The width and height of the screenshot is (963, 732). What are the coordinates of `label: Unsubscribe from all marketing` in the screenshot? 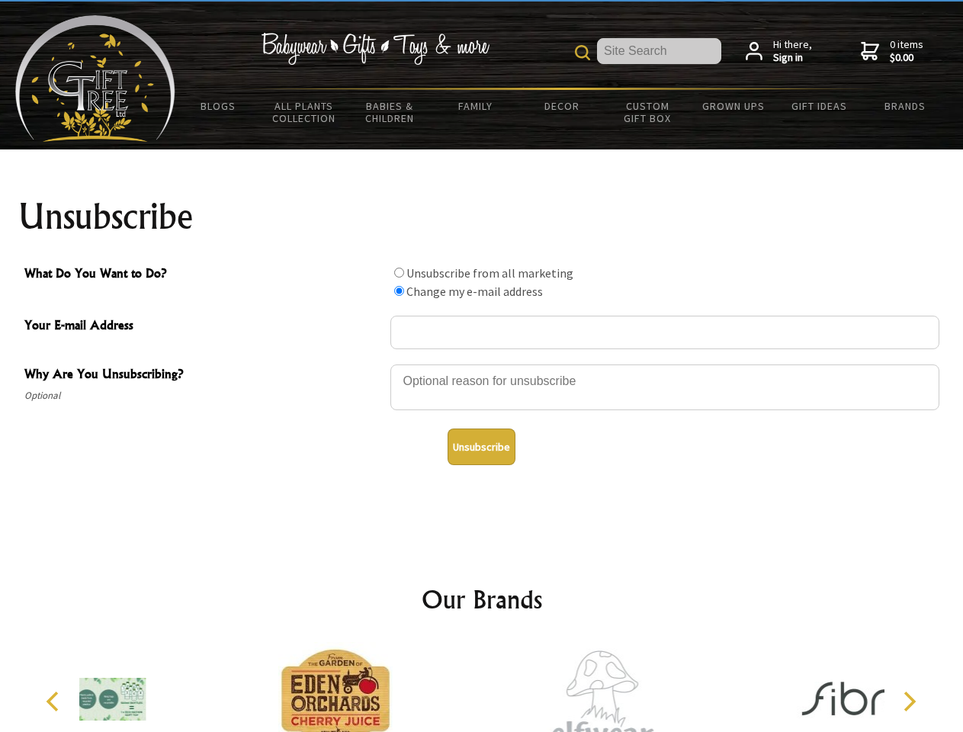 It's located at (490, 273).